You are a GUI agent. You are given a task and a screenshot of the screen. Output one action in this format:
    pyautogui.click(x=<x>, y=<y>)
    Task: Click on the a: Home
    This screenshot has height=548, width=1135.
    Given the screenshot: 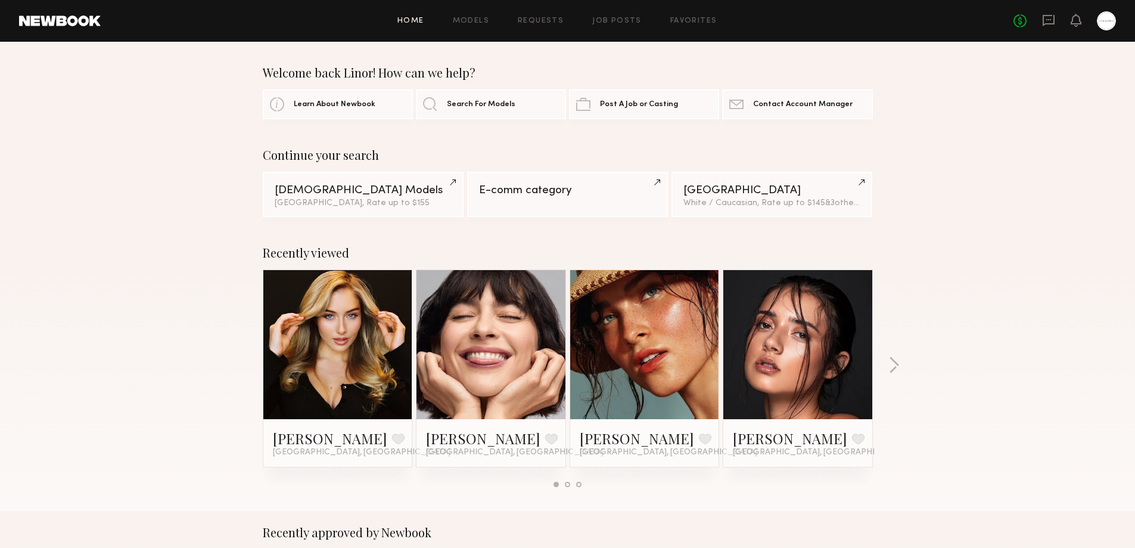 What is the action you would take?
    pyautogui.click(x=410, y=21)
    